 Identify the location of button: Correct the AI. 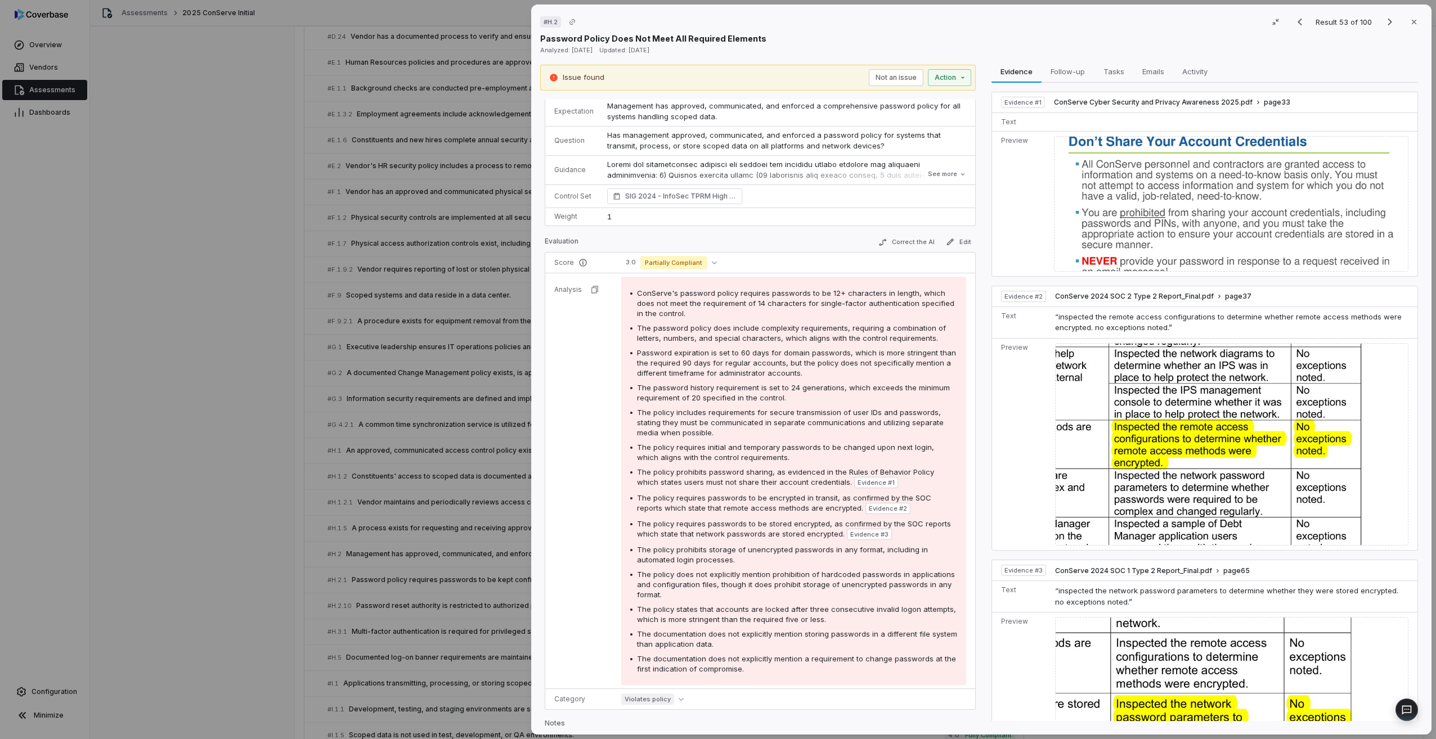
(907, 243).